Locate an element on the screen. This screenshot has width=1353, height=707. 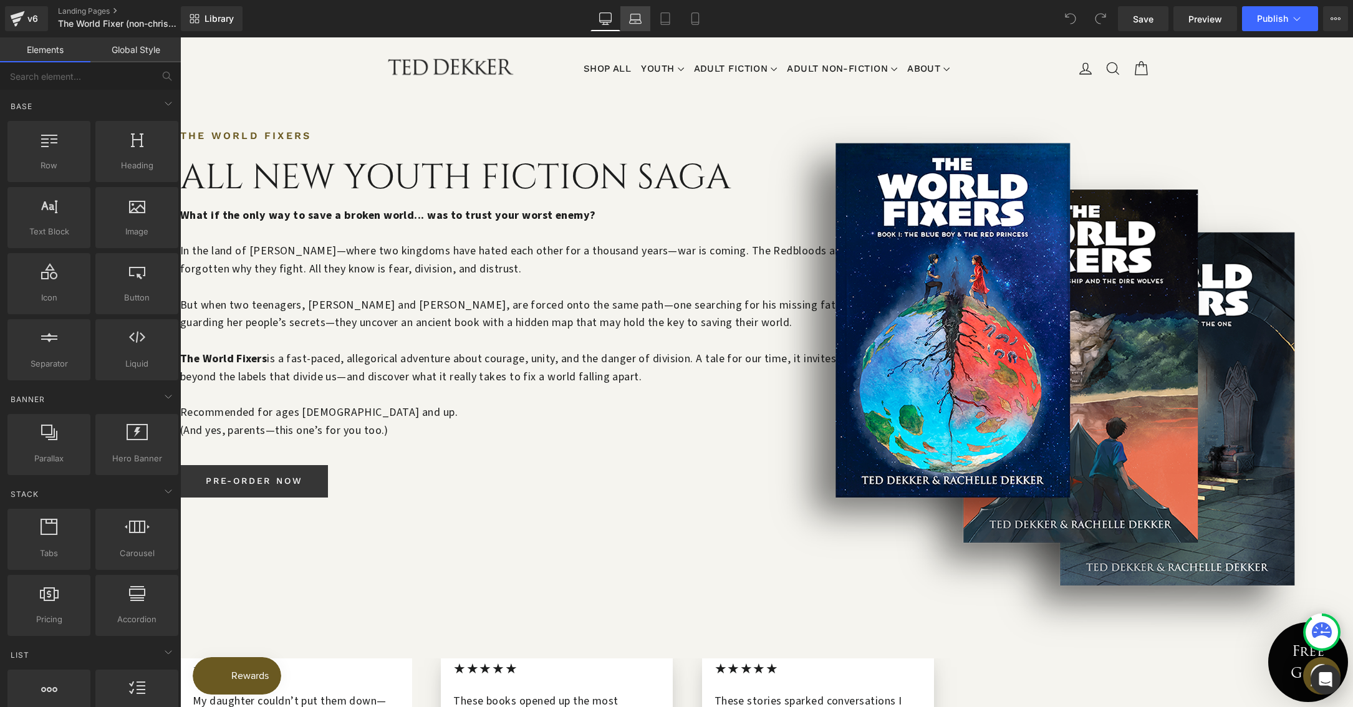
span: Liquid is located at coordinates (137, 363).